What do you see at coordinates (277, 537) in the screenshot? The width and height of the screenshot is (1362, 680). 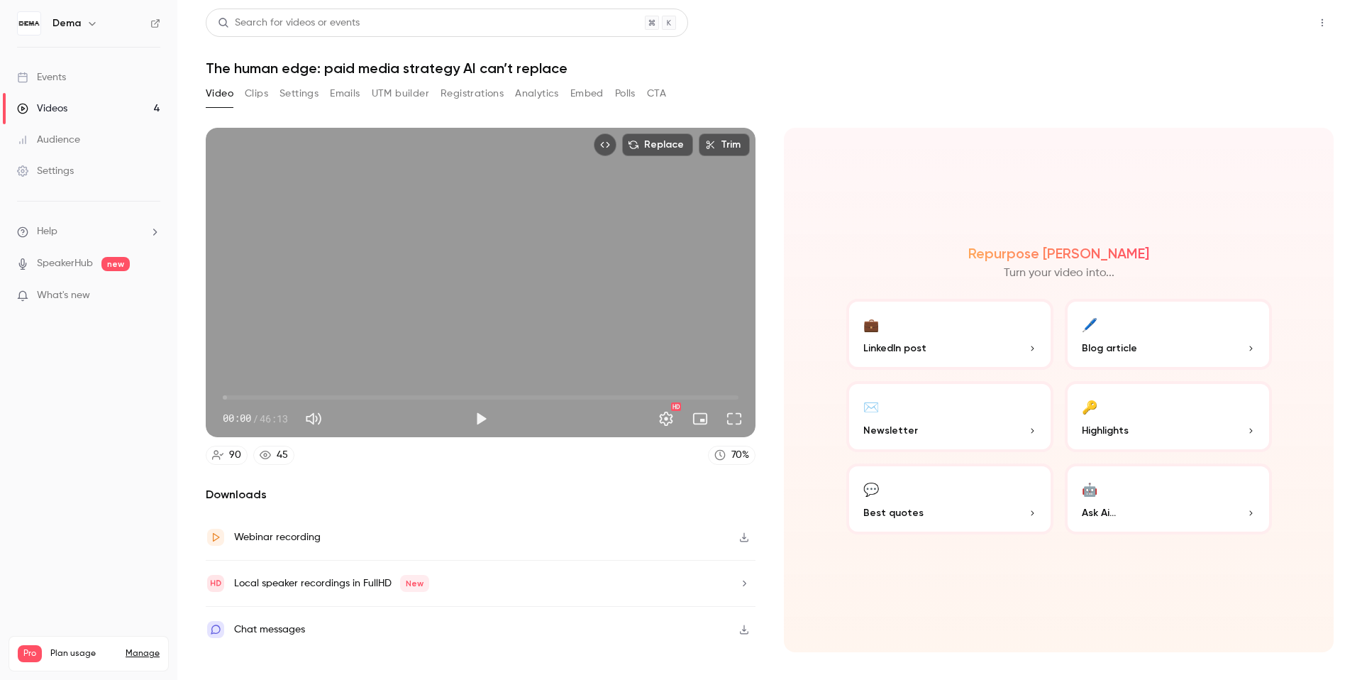 I see `div: Webinar recording` at bounding box center [277, 537].